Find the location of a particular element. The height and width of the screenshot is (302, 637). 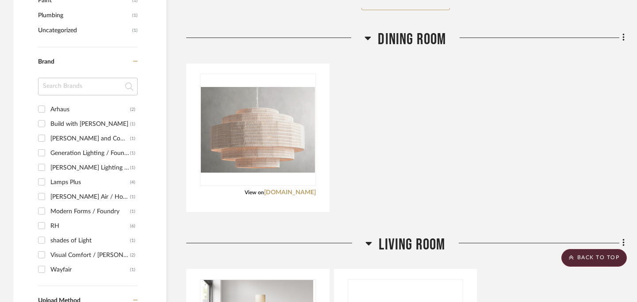

input: Search Brands is located at coordinates (88, 87).